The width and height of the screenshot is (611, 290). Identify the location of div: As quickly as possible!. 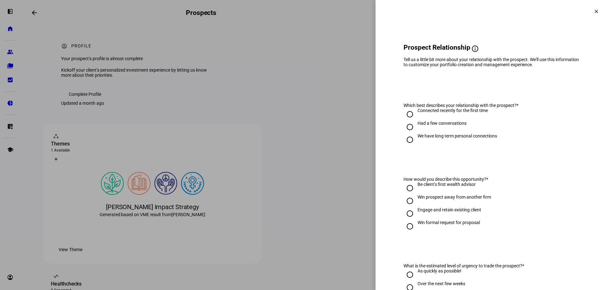
(440, 271).